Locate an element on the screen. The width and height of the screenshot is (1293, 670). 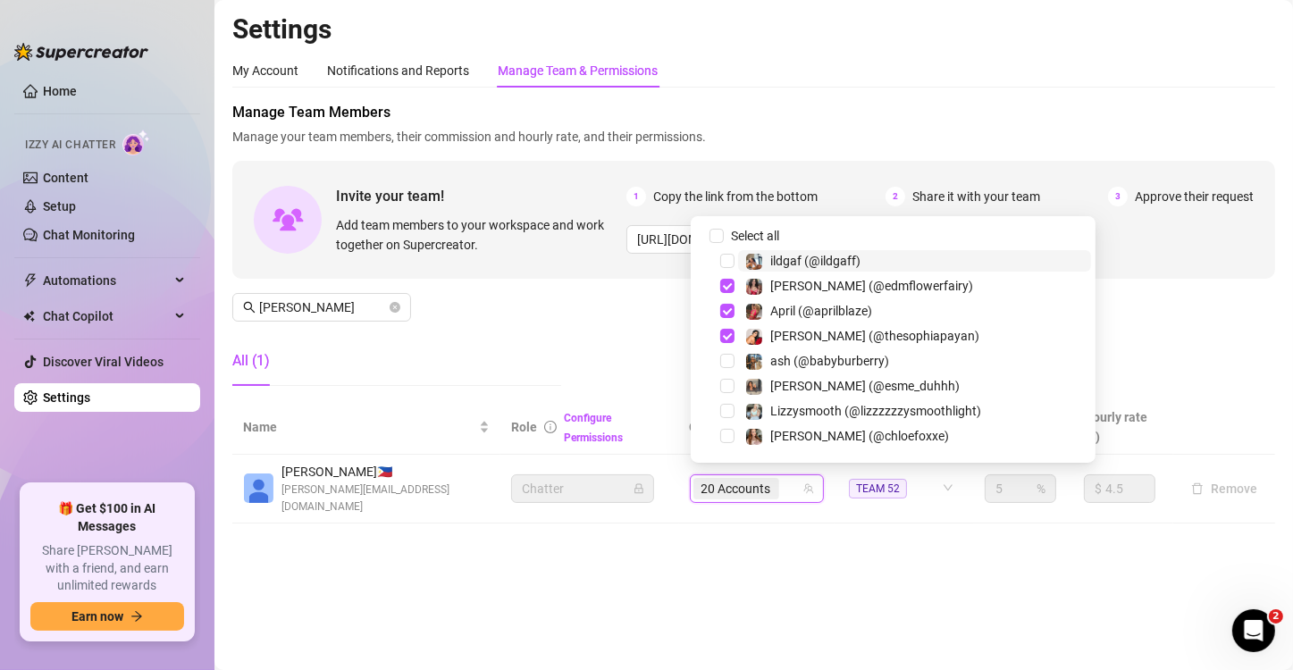
a: Chat Monitoring is located at coordinates (88, 235).